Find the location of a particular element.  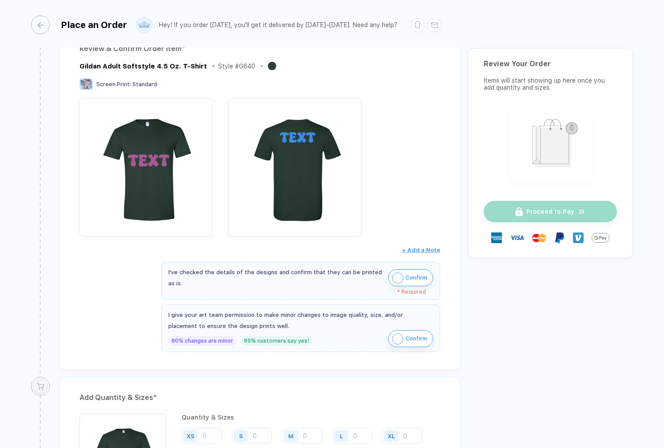

div: Review & Confirm Order Item is located at coordinates (260, 49).